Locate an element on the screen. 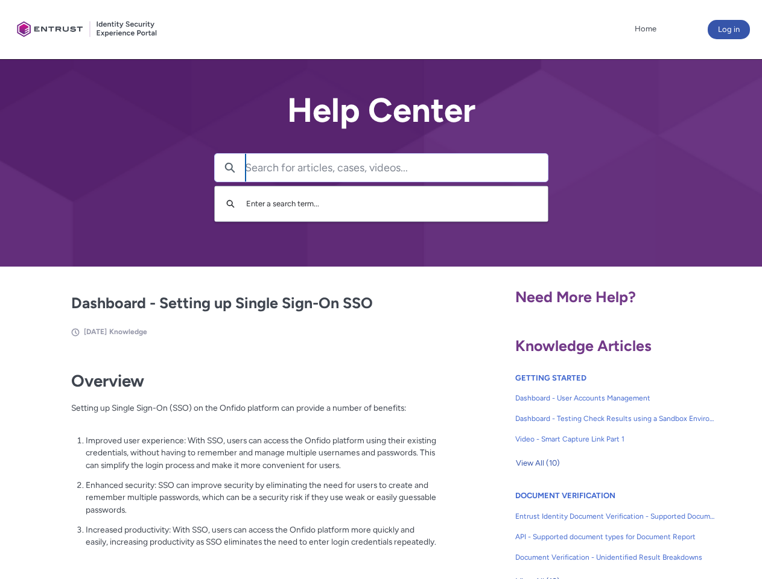  a: API - Supported document types for Document Report is located at coordinates (615, 537).